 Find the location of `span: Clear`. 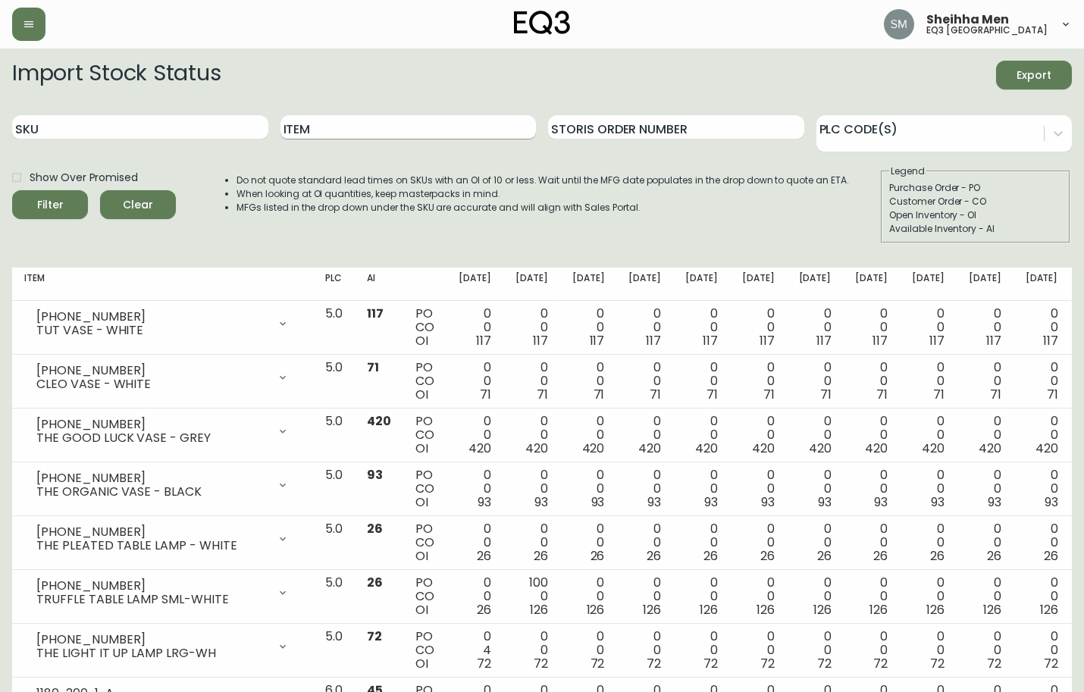

span: Clear is located at coordinates (138, 205).